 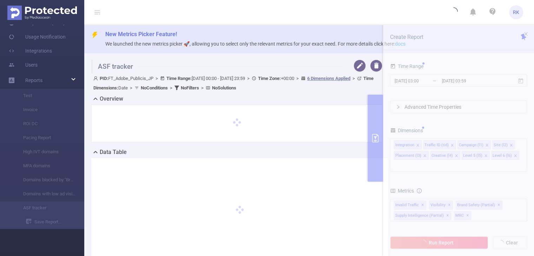 What do you see at coordinates (525, 34) in the screenshot?
I see `i: icon: close` at bounding box center [525, 34].